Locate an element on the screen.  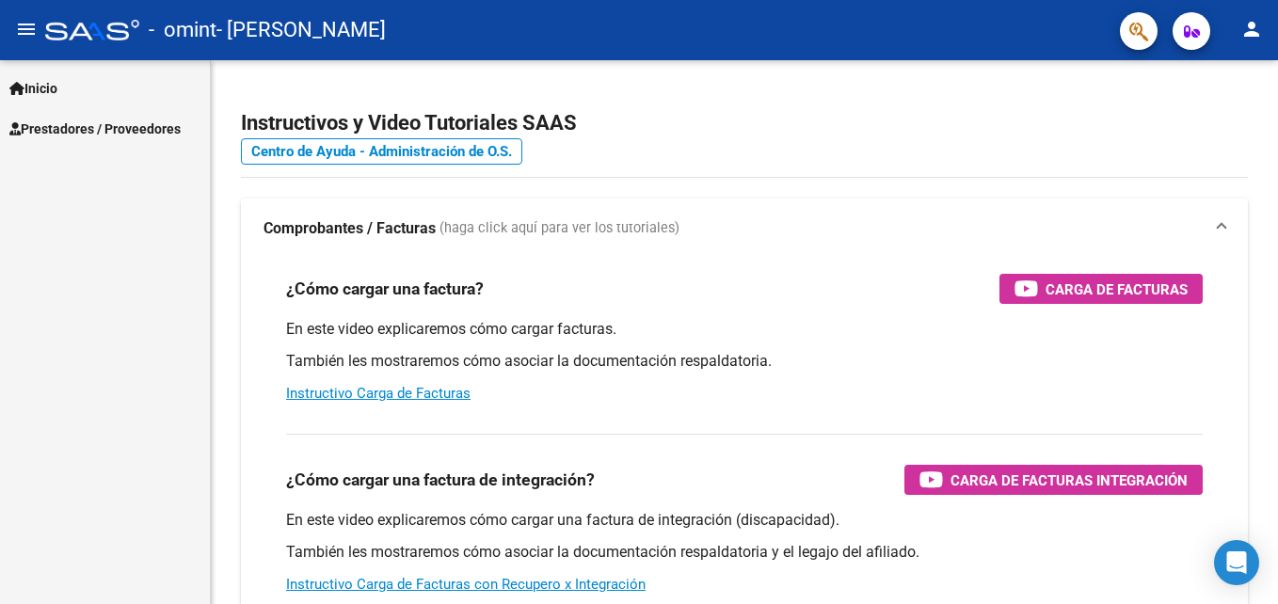
a: Instructivo Carga de Facturas con Recupero x Integración is located at coordinates (466, 584).